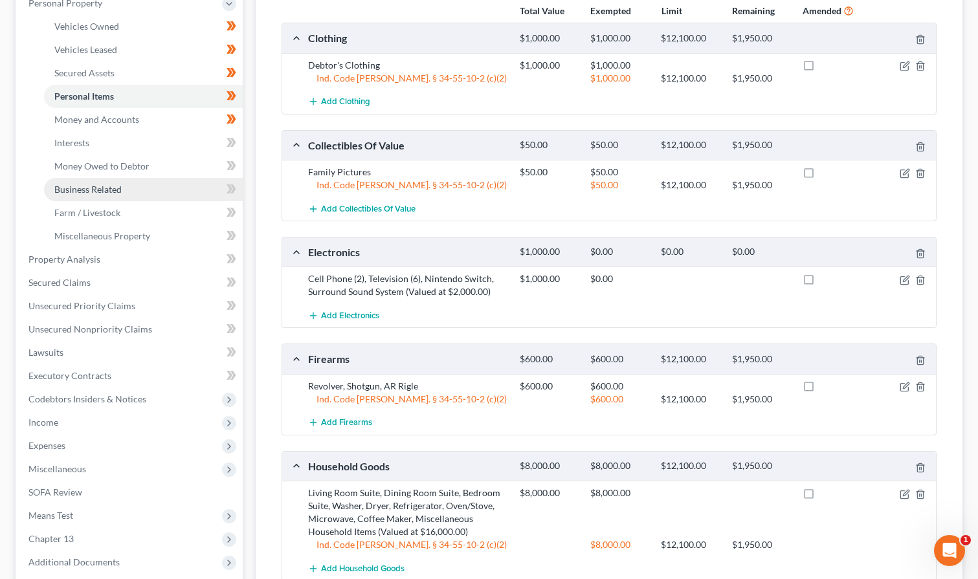  I want to click on span: Chapter 13, so click(51, 538).